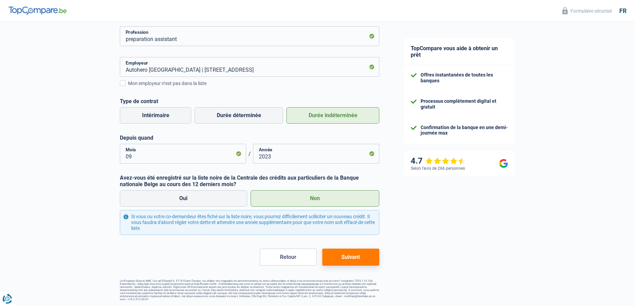 This screenshot has height=306, width=635. Describe the element at coordinates (238, 115) in the screenshot. I see `label: Durée déterminée` at that location.